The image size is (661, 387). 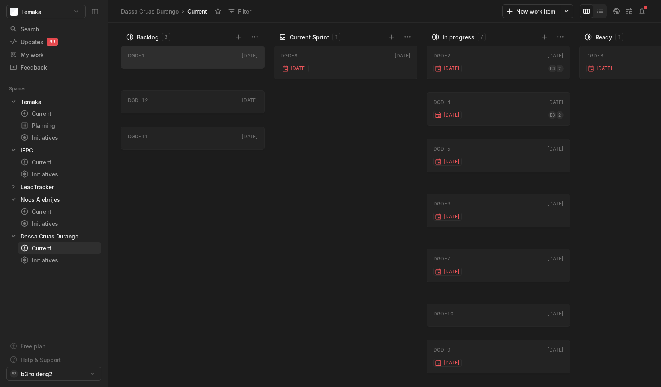 What do you see at coordinates (138, 100) in the screenshot?
I see `div: DGD-12` at bounding box center [138, 100].